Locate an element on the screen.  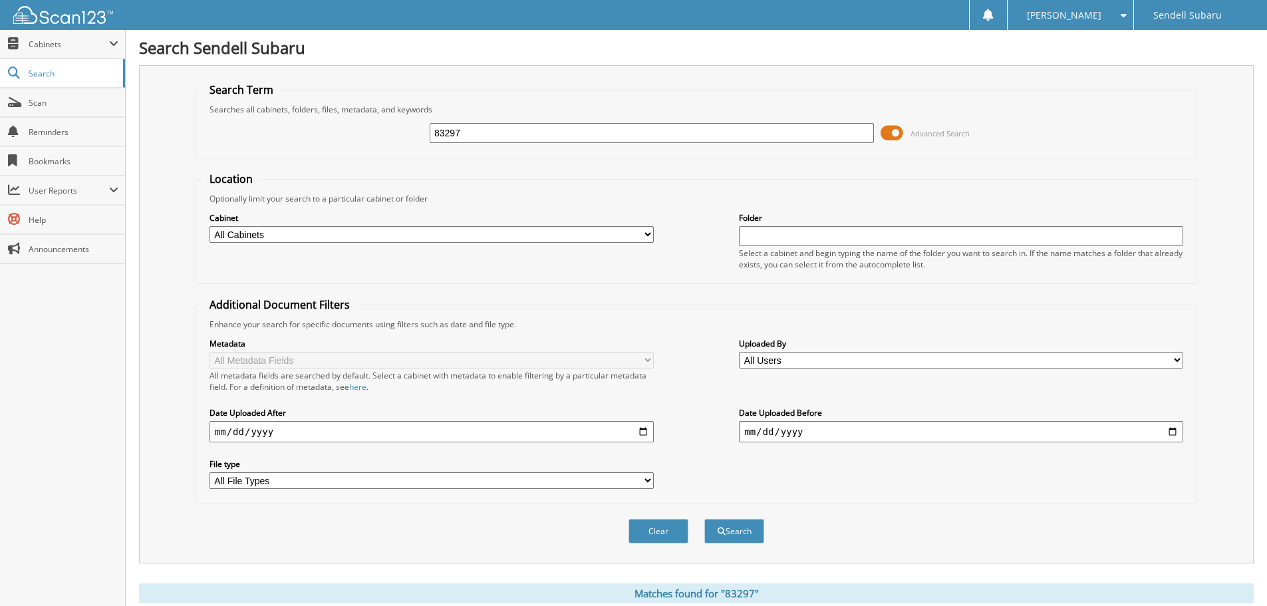
span: Search is located at coordinates (73, 73).